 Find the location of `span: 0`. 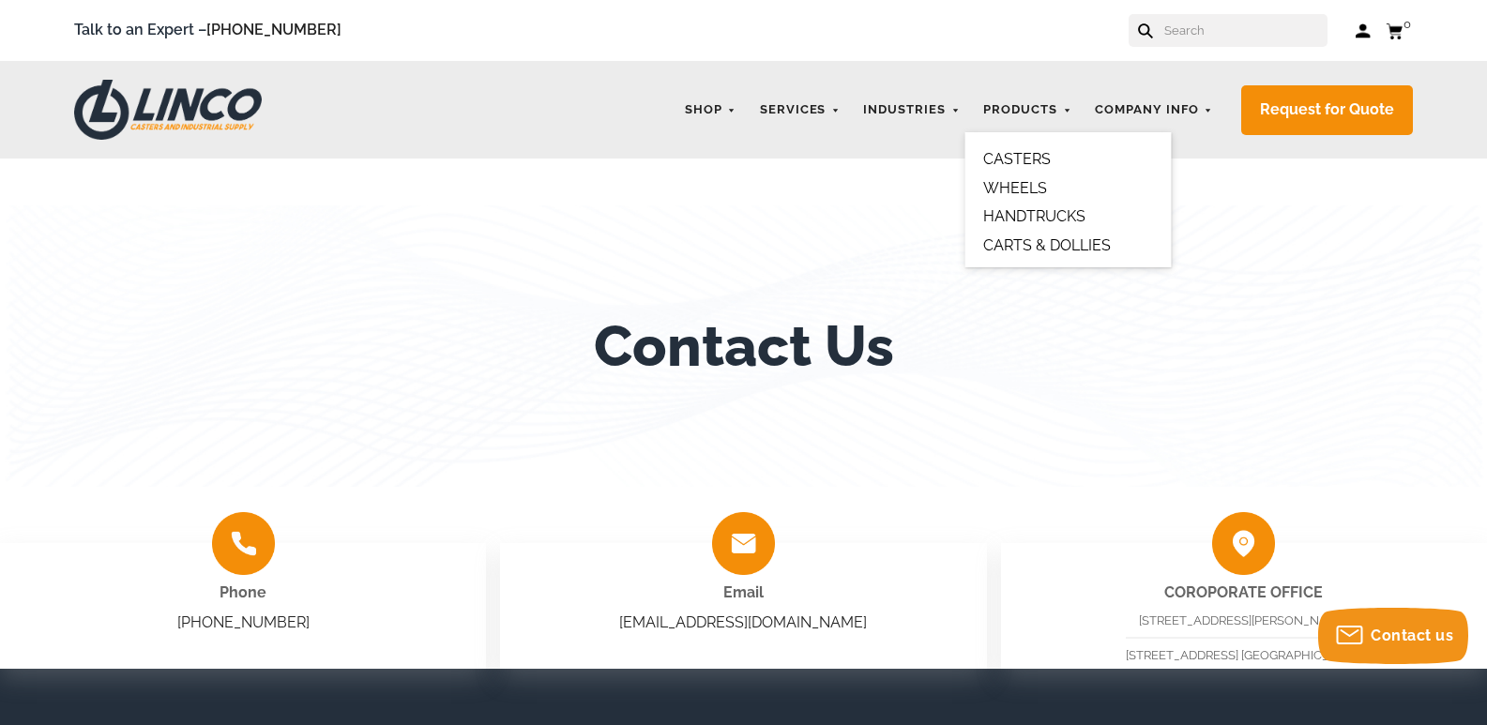

span: 0 is located at coordinates (1407, 23).